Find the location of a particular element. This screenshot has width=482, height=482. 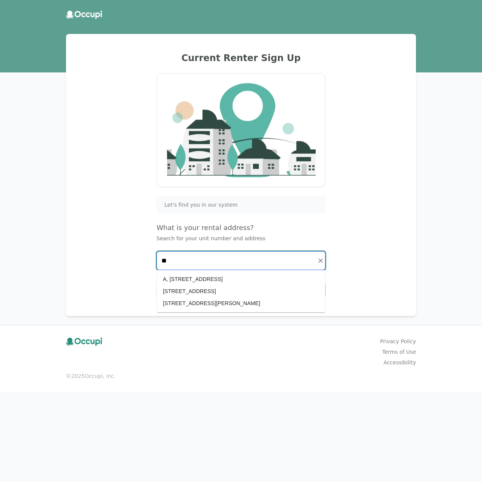

a: Terms of Use is located at coordinates (399, 352).